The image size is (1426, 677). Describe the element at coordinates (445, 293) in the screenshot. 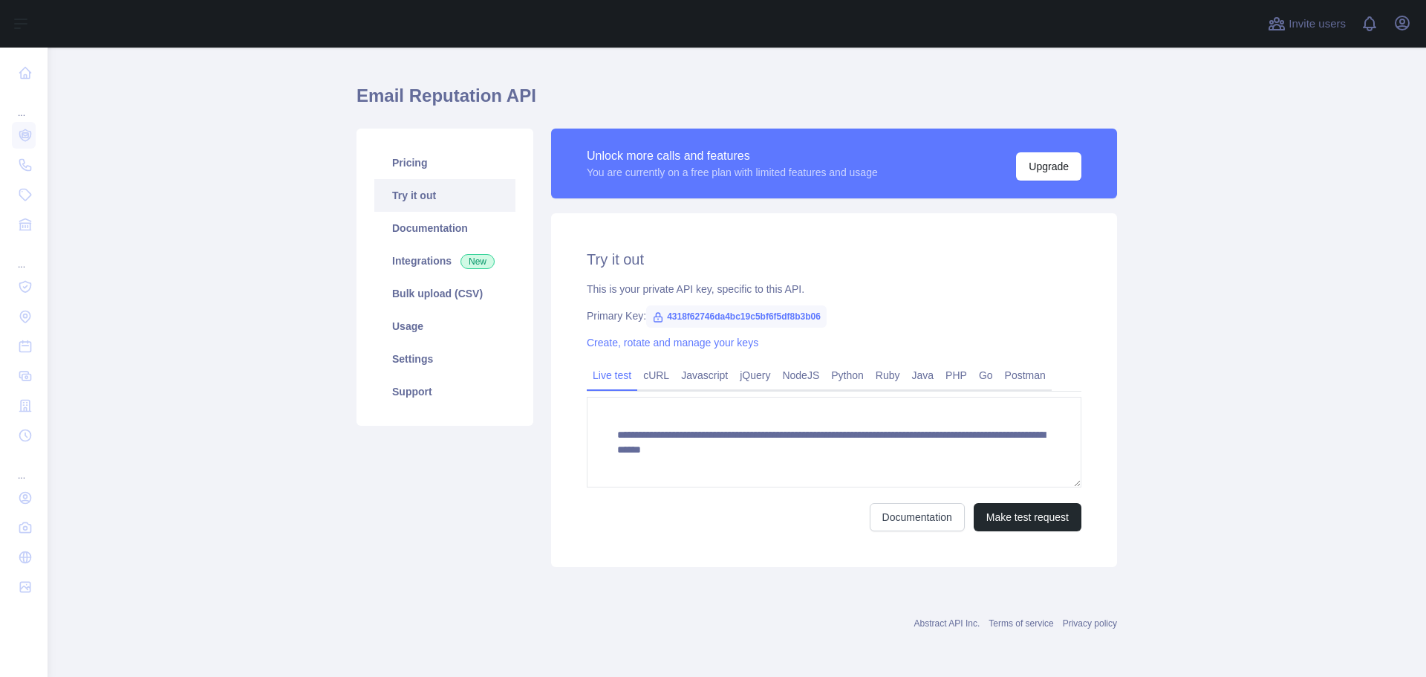

I see `a: Bulk upload (CSV)` at that location.